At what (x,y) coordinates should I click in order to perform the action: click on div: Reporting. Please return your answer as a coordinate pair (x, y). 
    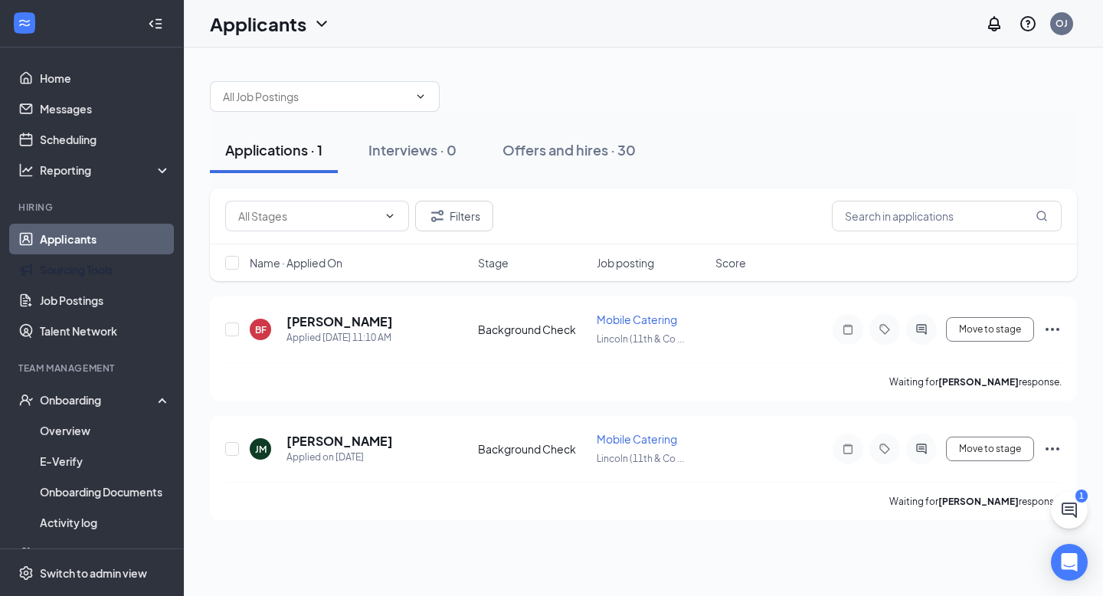
    Looking at the image, I should click on (106, 170).